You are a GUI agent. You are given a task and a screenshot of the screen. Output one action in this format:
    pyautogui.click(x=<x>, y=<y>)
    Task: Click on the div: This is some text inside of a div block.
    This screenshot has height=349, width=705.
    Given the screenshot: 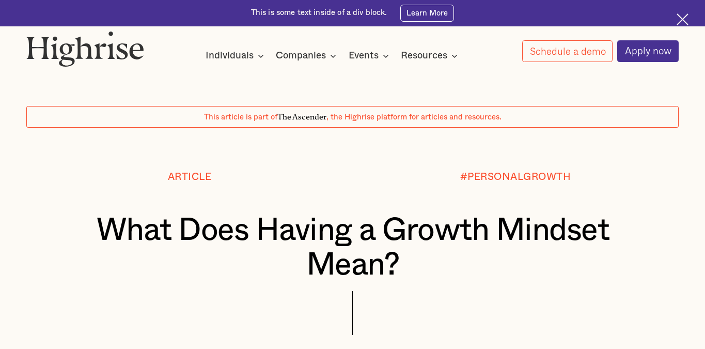 What is the action you would take?
    pyautogui.click(x=319, y=13)
    